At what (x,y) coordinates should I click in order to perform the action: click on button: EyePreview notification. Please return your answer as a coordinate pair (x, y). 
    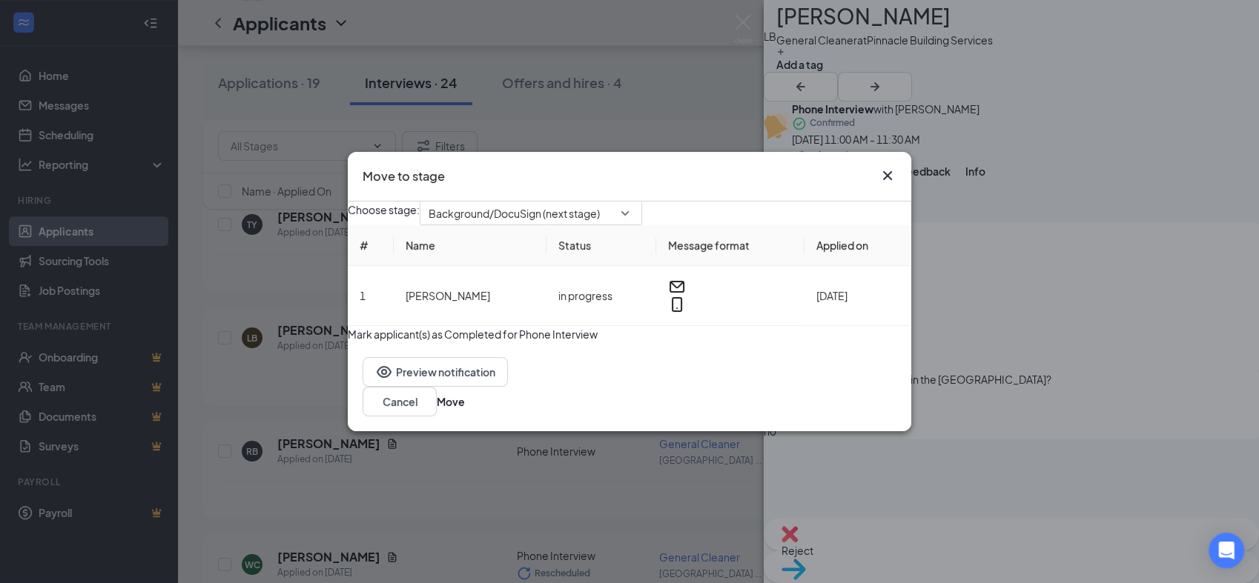
    Looking at the image, I should click on (435, 372).